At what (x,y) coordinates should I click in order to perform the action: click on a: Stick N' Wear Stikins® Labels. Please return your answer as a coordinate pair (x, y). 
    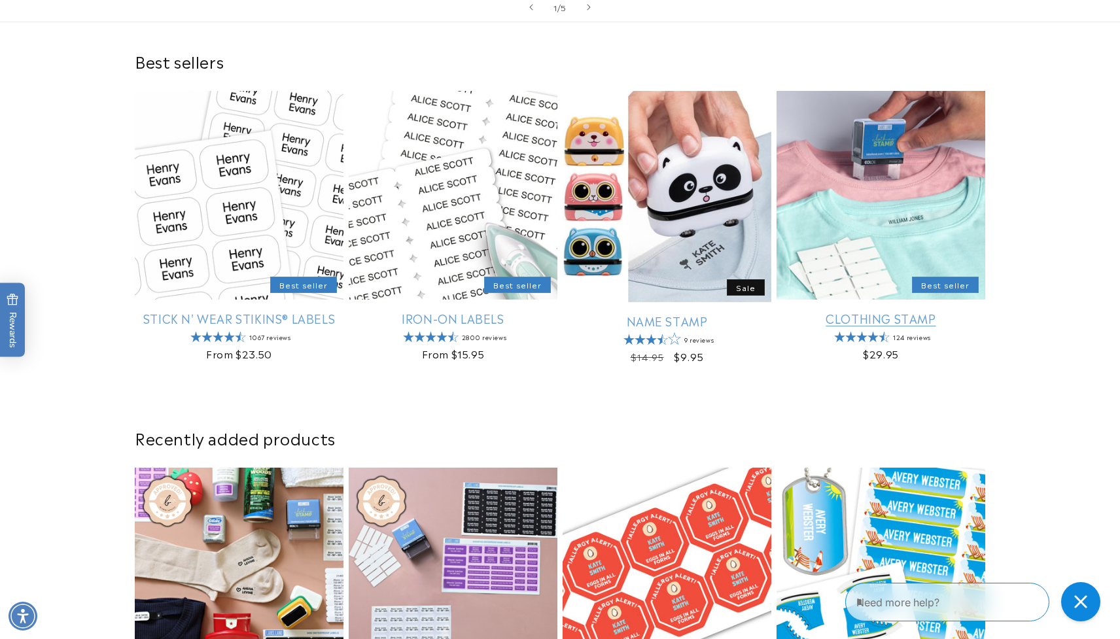
    Looking at the image, I should click on (239, 318).